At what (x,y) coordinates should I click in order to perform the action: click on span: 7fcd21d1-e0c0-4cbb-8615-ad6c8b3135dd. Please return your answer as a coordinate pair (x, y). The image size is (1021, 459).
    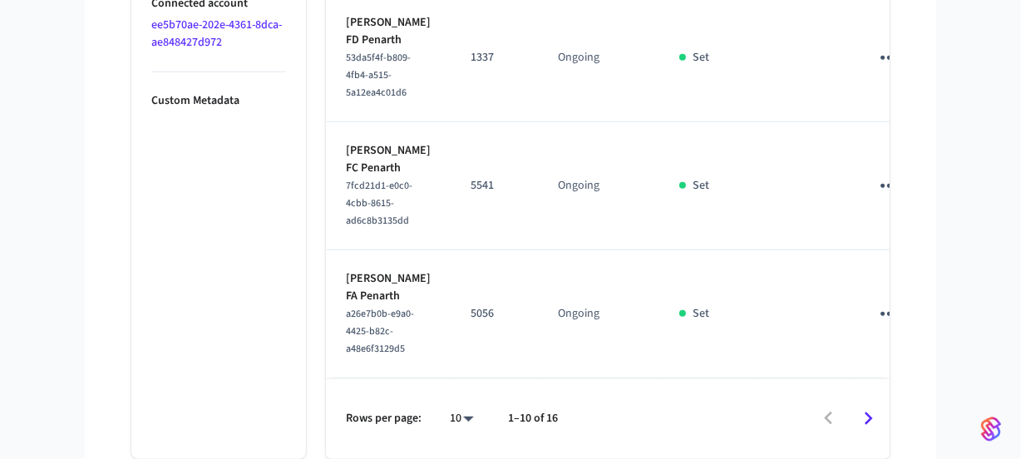
    Looking at the image, I should click on (379, 203).